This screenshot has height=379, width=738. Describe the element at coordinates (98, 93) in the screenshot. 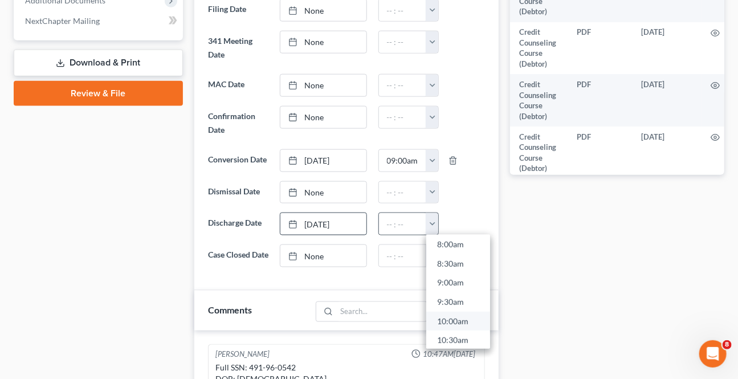

I see `a: Review & File` at that location.